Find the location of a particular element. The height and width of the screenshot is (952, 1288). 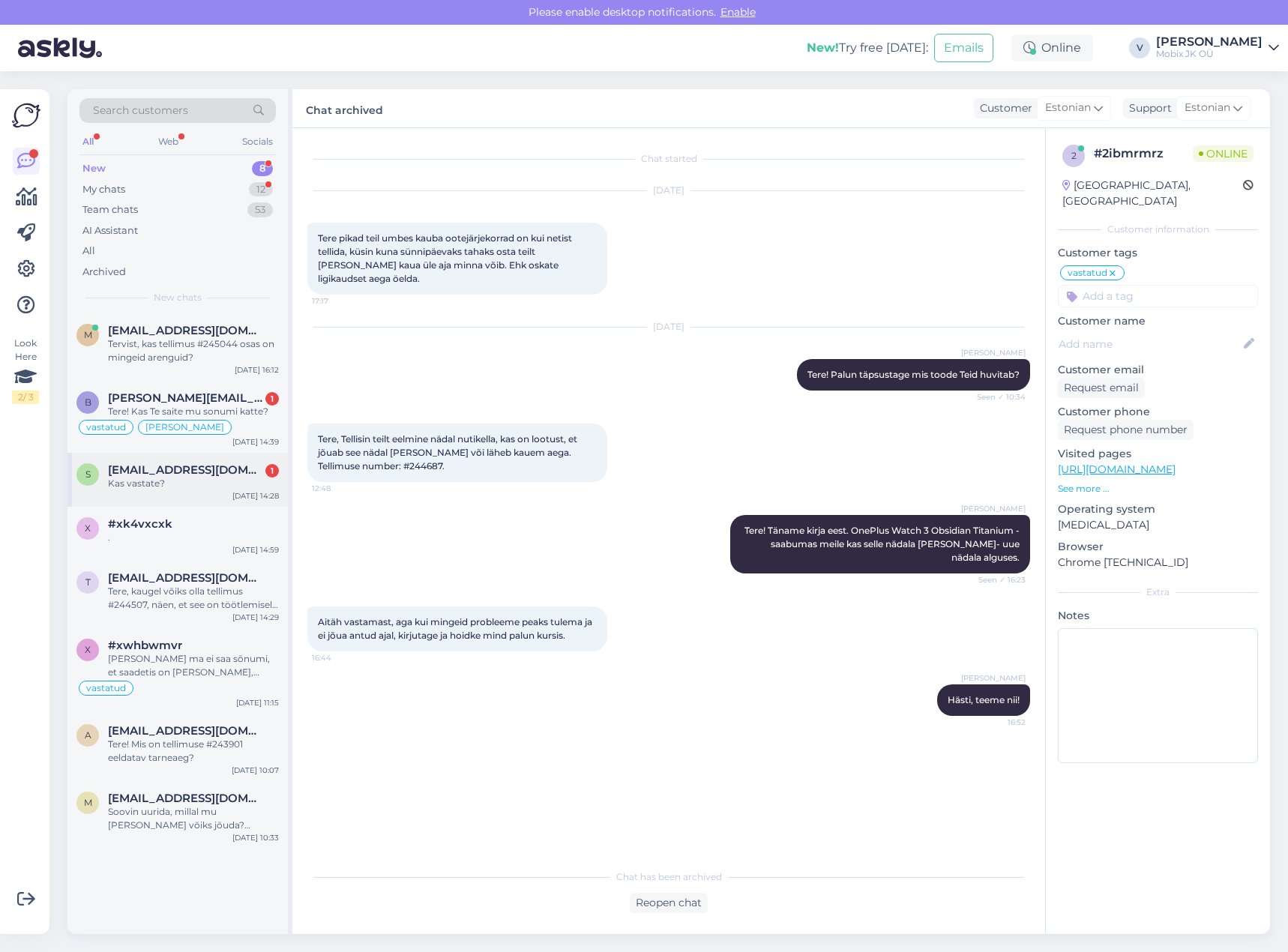

div: Customer is located at coordinates (1004, 108).